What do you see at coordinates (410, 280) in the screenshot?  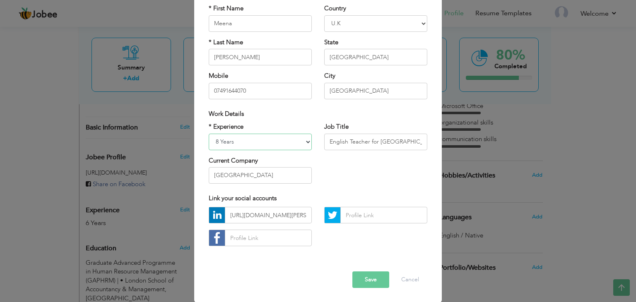 I see `button: Cancel` at bounding box center [410, 280].